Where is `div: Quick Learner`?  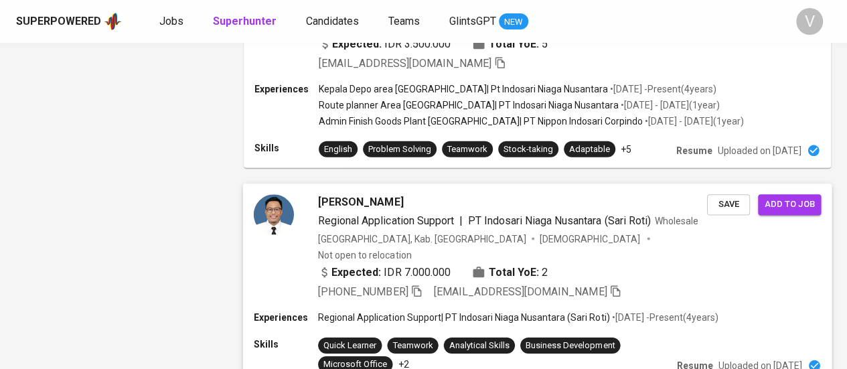 div: Quick Learner is located at coordinates (349, 345).